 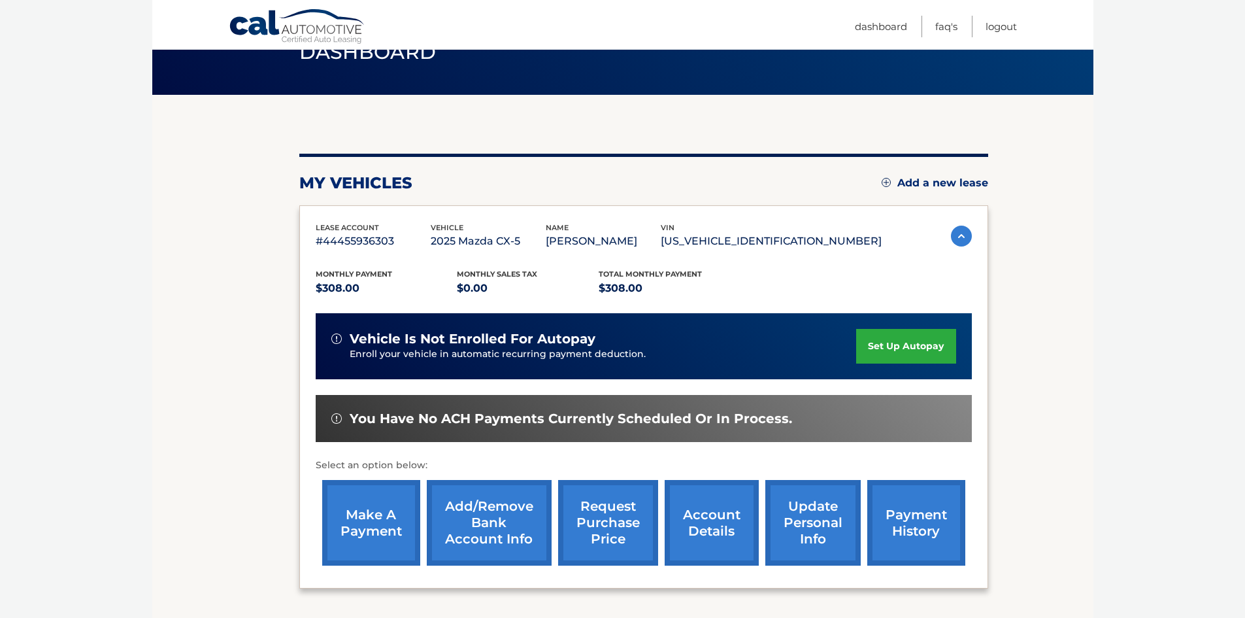 I want to click on a: make a payment, so click(x=371, y=522).